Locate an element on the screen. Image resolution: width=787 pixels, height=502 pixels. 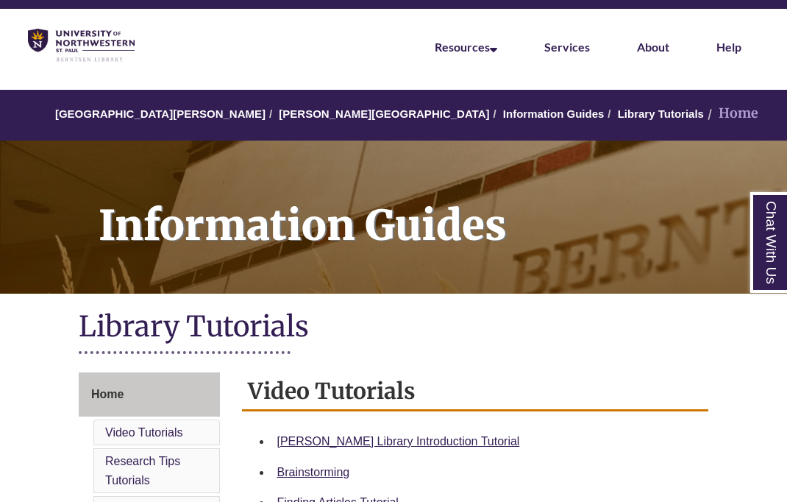
img: UNWSP Library Logo is located at coordinates (81, 46).